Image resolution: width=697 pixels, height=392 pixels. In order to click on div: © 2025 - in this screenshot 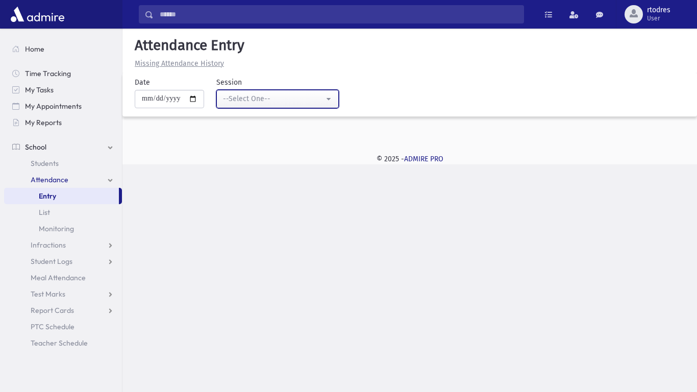, I will do `click(410, 159)`.